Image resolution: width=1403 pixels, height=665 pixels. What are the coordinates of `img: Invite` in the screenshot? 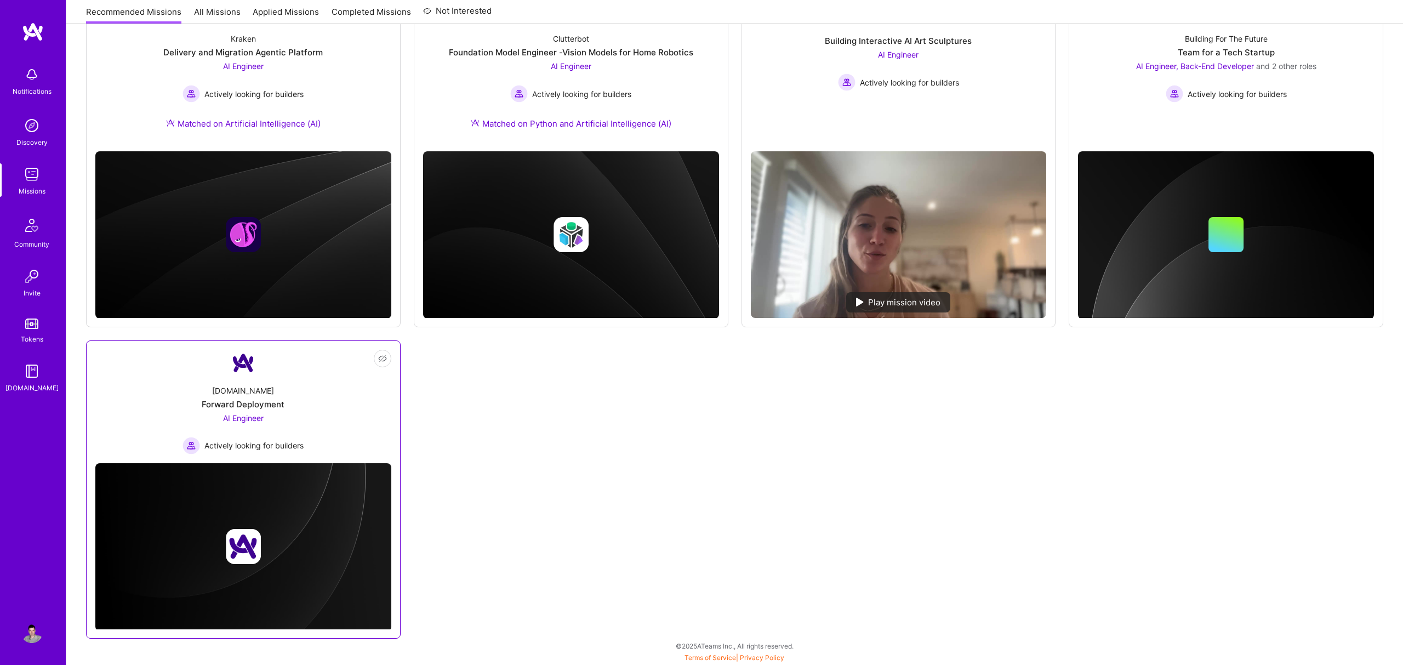 It's located at (32, 276).